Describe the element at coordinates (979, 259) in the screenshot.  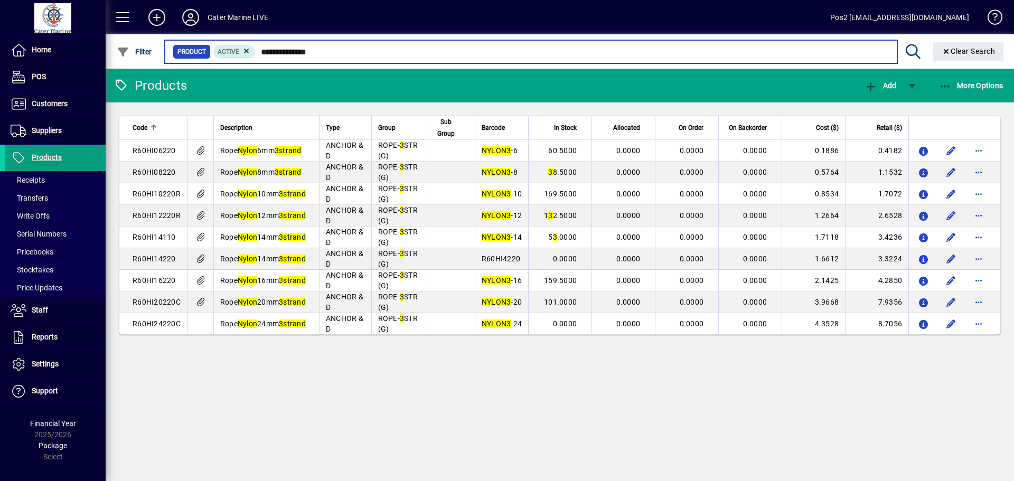
I see `button: More options` at that location.